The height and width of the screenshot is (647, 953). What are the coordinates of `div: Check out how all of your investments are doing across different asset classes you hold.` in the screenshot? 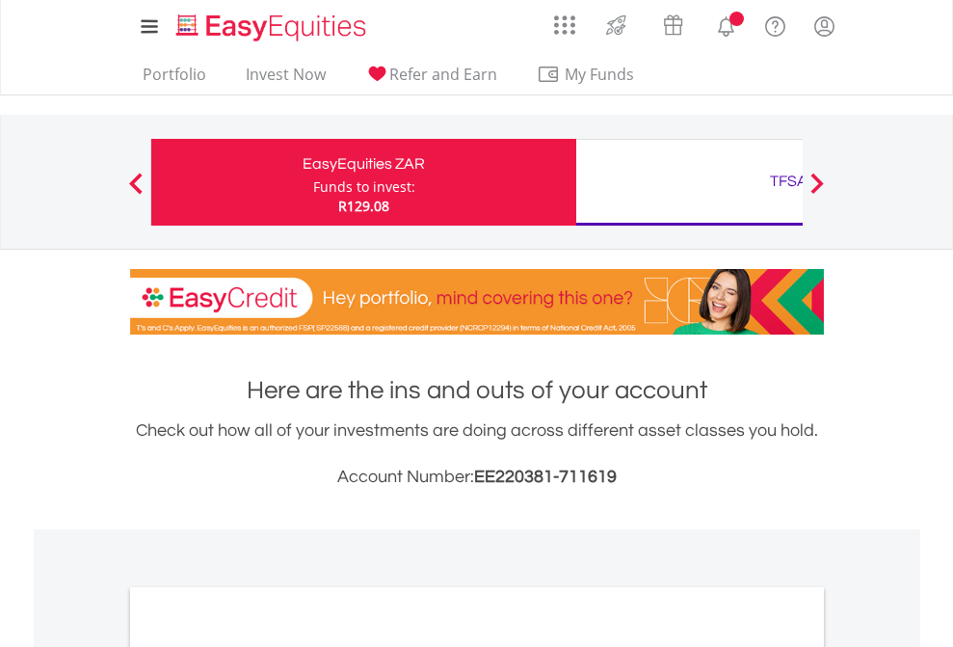 It's located at (477, 454).